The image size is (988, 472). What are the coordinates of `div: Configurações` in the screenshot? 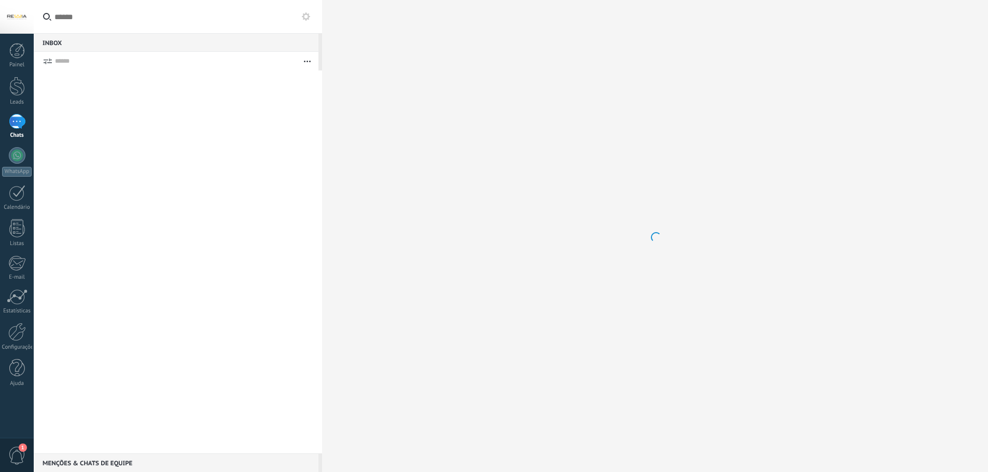 It's located at (17, 347).